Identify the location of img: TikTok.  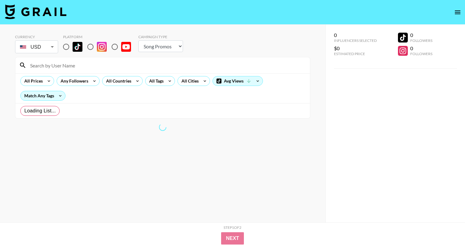
(77, 47).